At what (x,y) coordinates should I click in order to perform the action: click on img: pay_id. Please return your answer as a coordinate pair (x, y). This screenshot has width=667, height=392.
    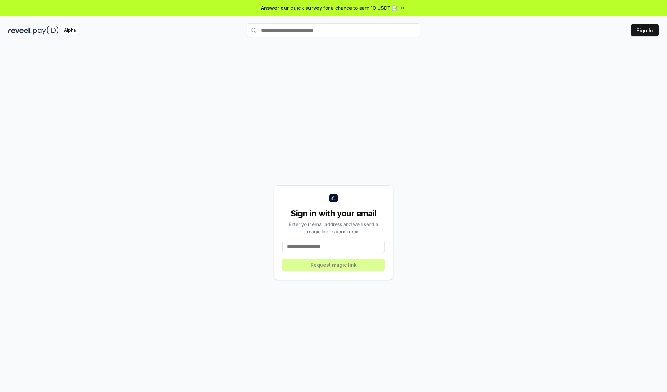
    Looking at the image, I should click on (46, 30).